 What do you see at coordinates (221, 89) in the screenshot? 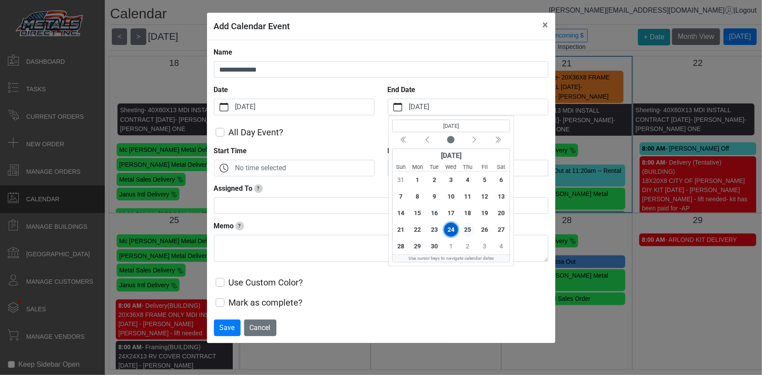
I see `strong: Date` at bounding box center [221, 89].